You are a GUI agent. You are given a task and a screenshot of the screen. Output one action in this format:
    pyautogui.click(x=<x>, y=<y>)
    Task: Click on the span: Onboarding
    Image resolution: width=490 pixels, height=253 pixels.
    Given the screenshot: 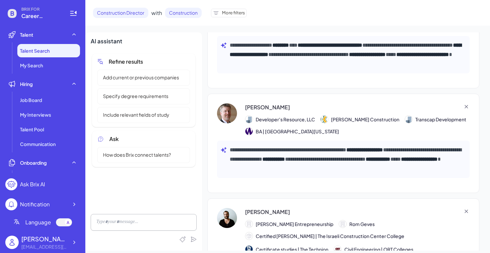 What is the action you would take?
    pyautogui.click(x=33, y=163)
    